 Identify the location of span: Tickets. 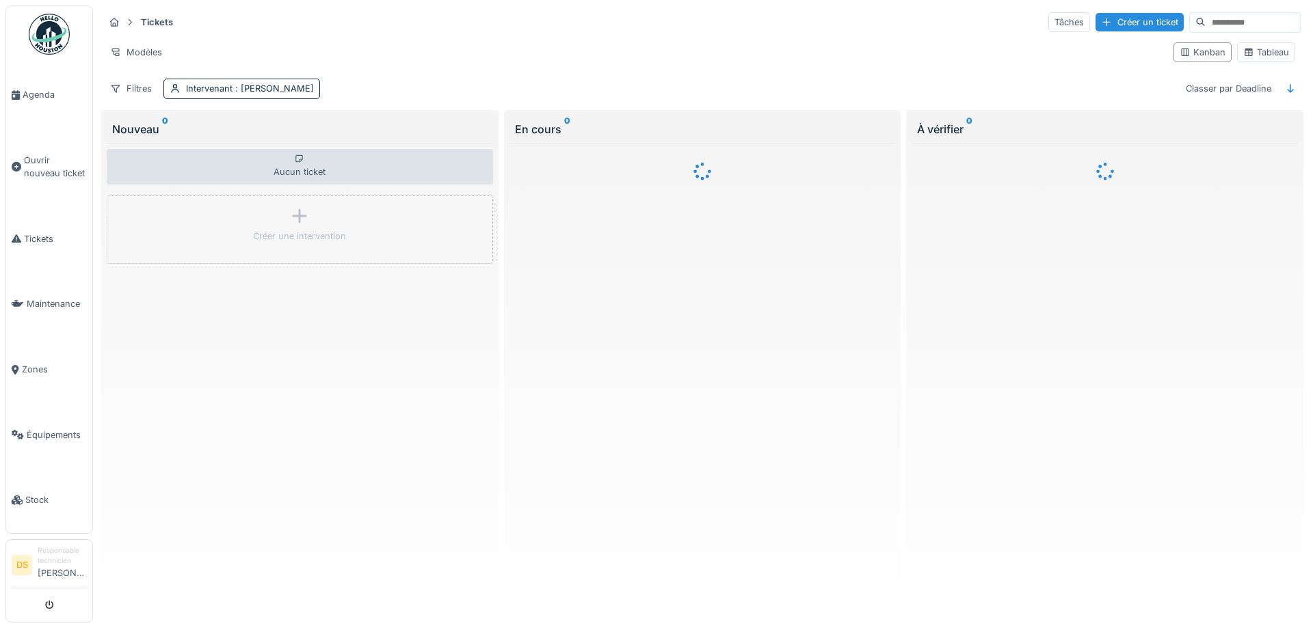
(55, 239).